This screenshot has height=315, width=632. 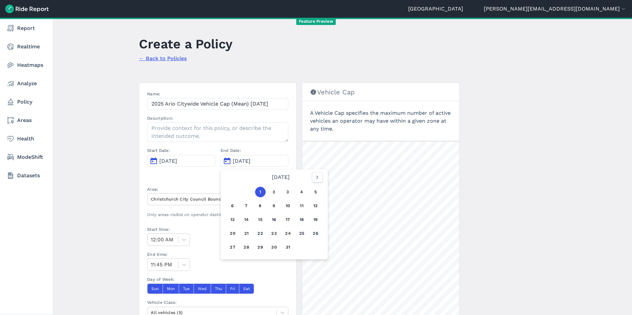 What do you see at coordinates (26, 28) in the screenshot?
I see `a: Report` at bounding box center [26, 28].